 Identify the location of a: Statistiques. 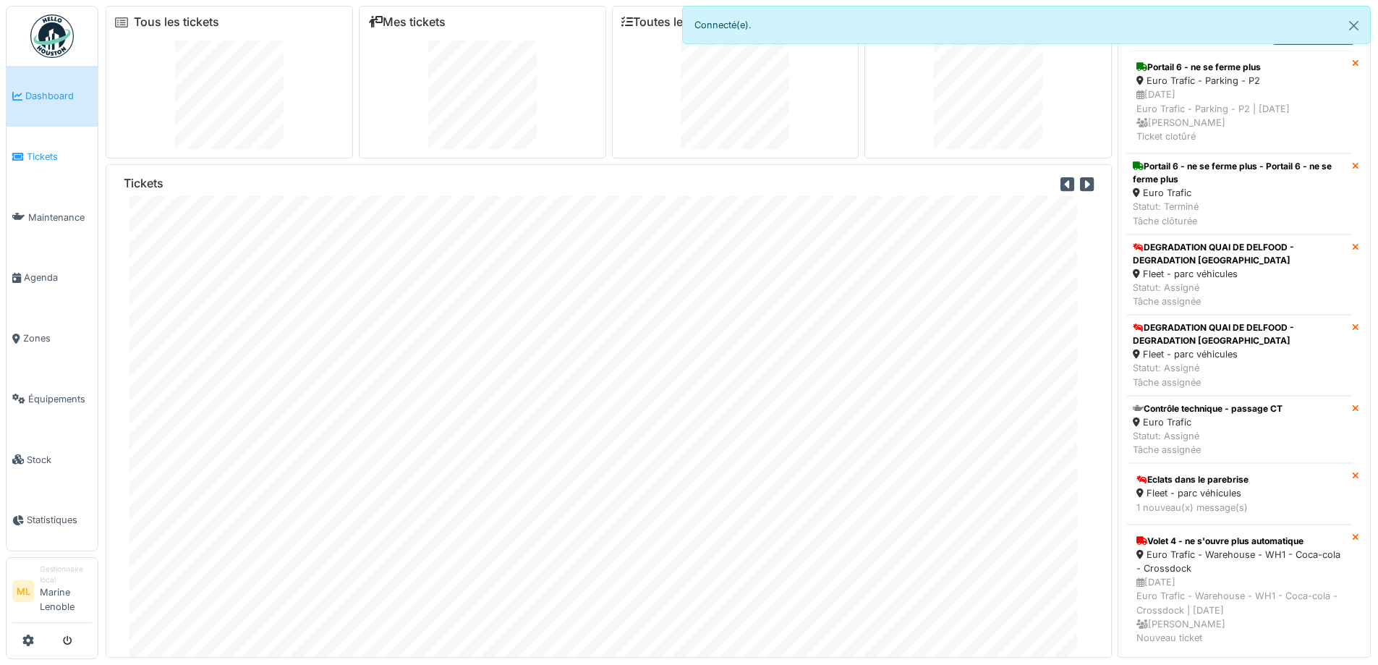
(52, 520).